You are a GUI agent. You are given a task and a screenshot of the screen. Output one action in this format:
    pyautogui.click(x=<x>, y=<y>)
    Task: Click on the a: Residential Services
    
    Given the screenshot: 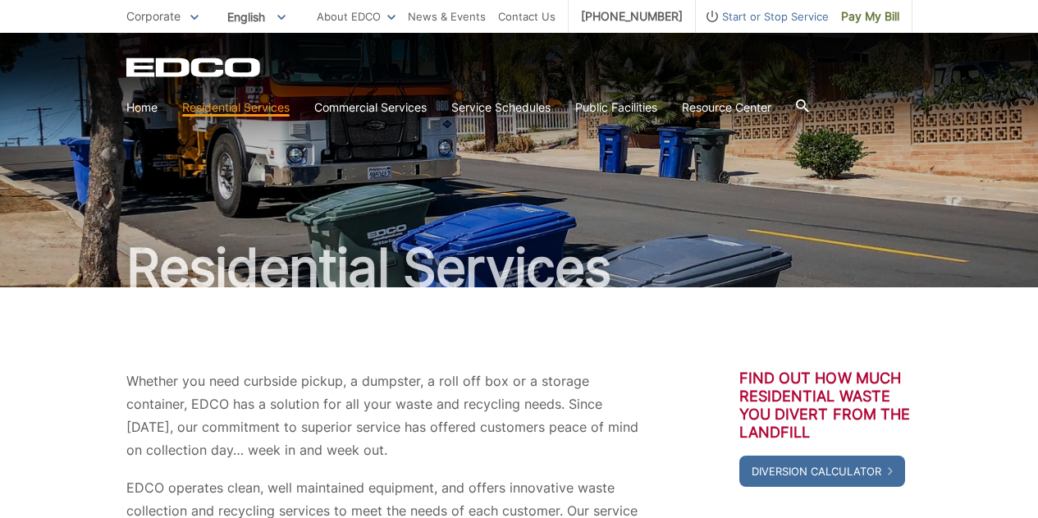 What is the action you would take?
    pyautogui.click(x=236, y=107)
    